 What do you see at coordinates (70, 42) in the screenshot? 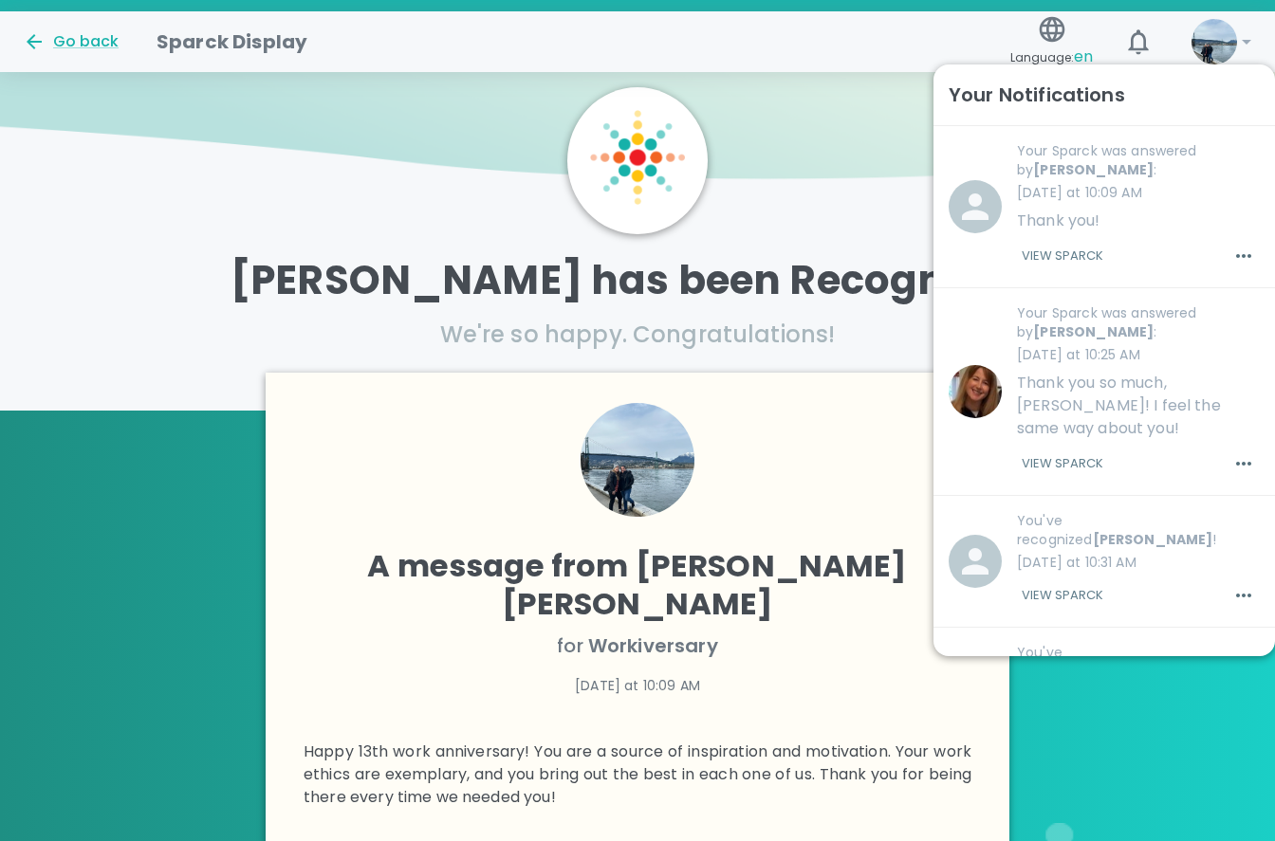
I see `button: Go back` at bounding box center [70, 42].